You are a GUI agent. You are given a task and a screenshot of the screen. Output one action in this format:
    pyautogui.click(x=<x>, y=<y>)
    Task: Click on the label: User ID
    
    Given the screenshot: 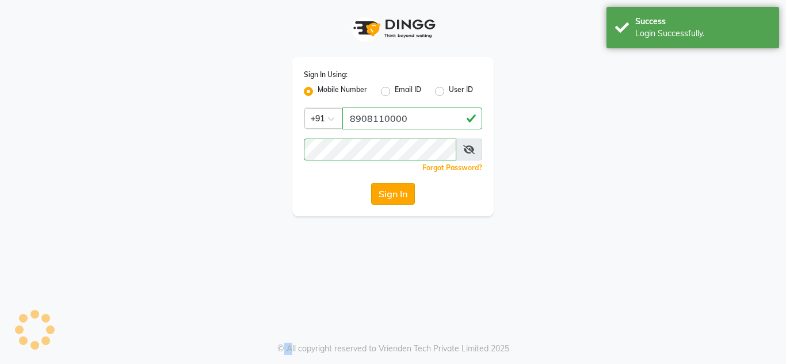 What is the action you would take?
    pyautogui.click(x=461, y=92)
    